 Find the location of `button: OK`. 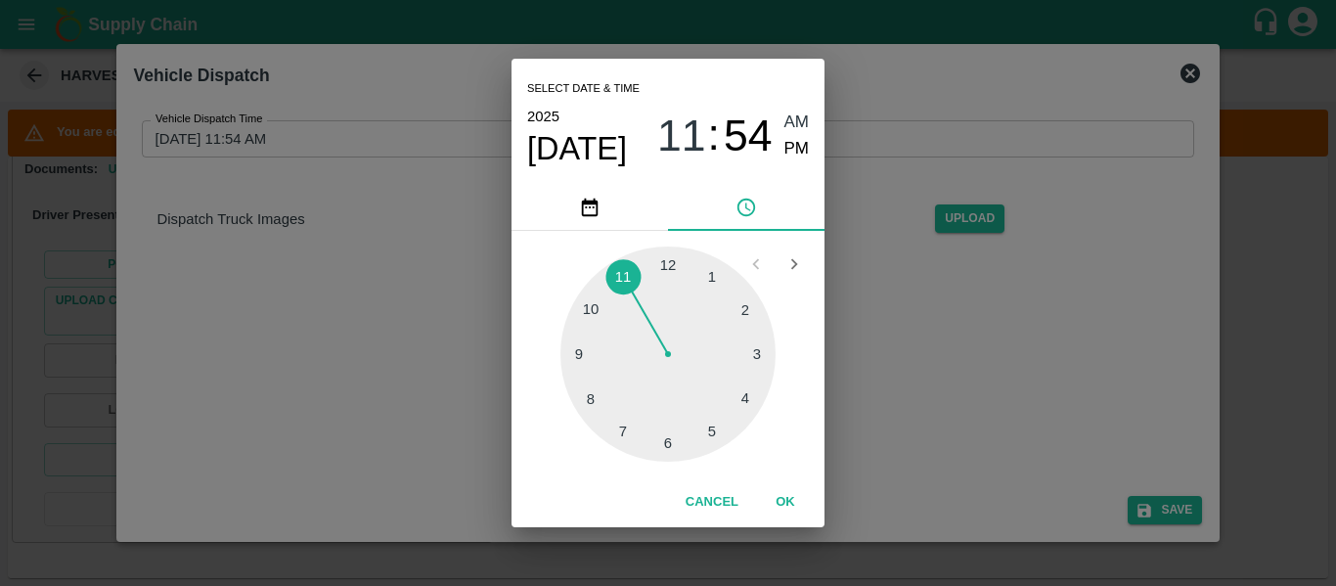

button: OK is located at coordinates (785, 502).